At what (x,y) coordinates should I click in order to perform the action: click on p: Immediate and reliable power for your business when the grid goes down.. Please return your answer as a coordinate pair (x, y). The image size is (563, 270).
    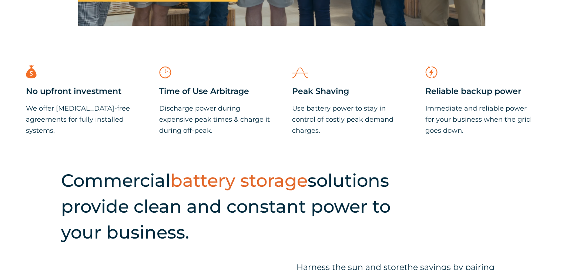
    Looking at the image, I should click on (481, 120).